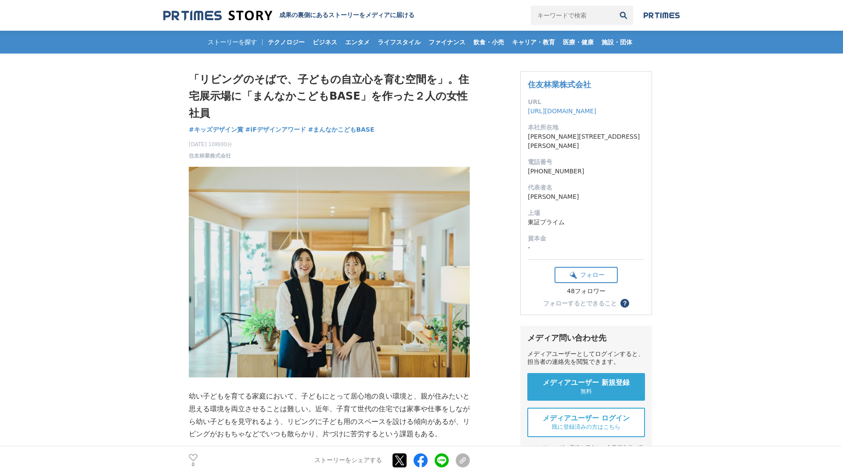 The width and height of the screenshot is (843, 474). I want to click on div: メディア問い合わせ先, so click(586, 338).